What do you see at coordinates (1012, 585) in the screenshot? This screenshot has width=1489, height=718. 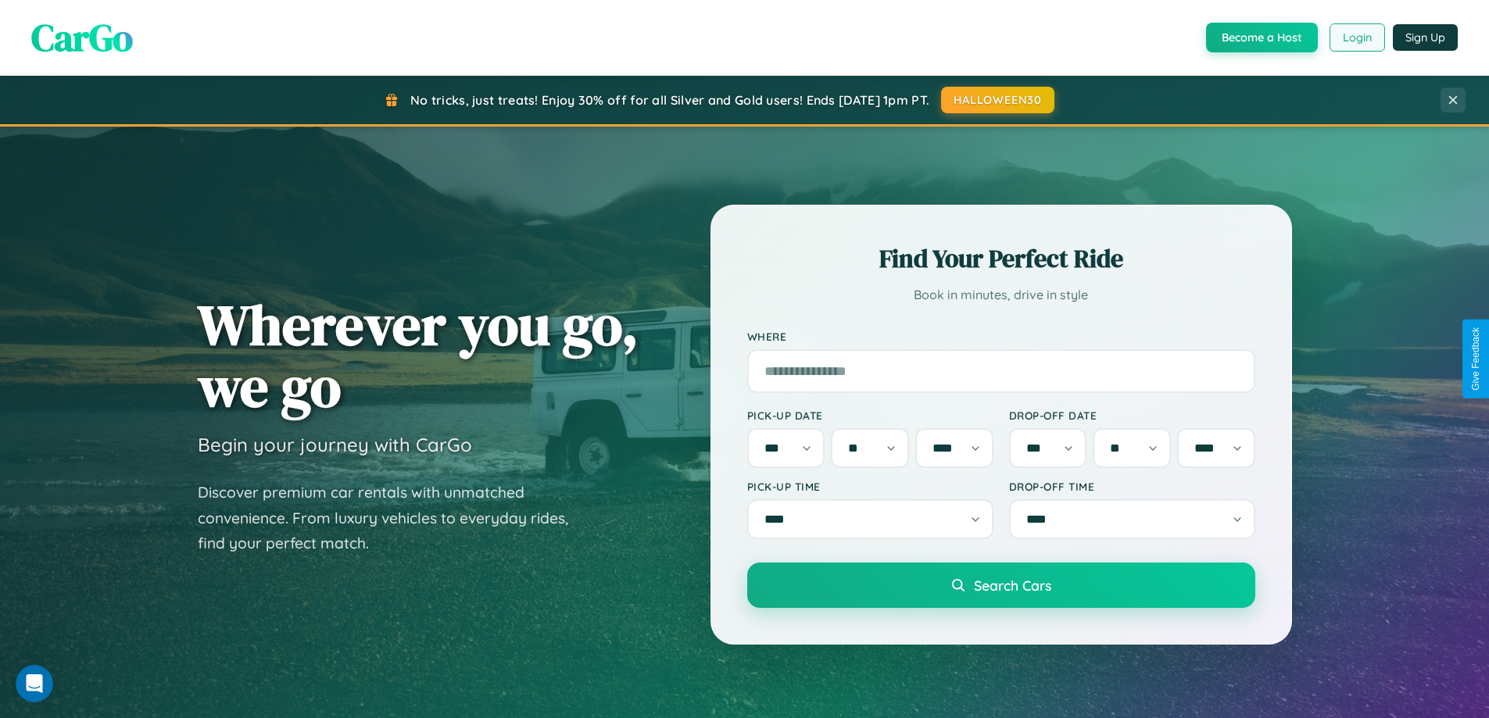 I see `span: Search Cars` at bounding box center [1012, 585].